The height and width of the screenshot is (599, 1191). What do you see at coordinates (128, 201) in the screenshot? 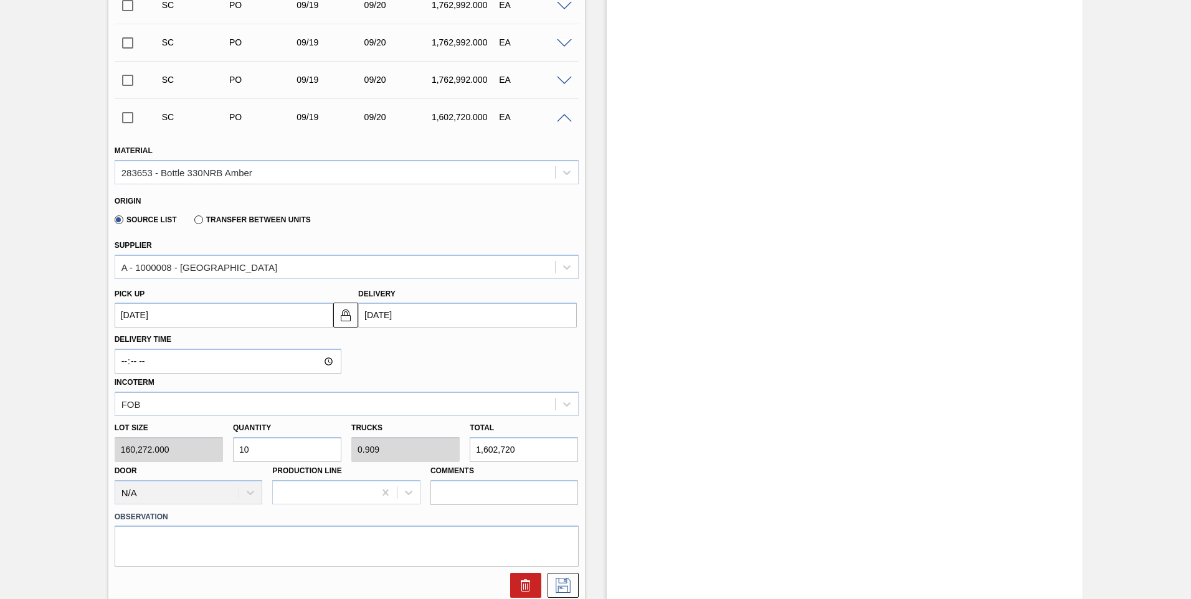
I see `label: Origin` at bounding box center [128, 201].